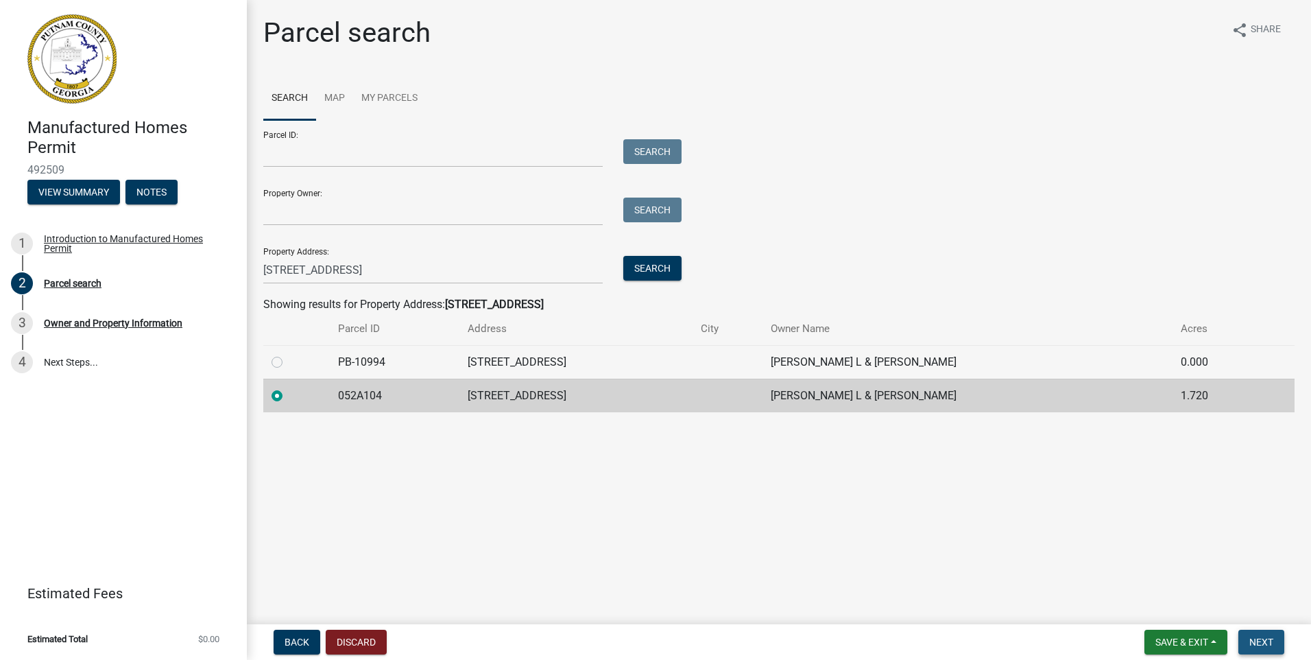 This screenshot has height=660, width=1311. I want to click on th: Address, so click(576, 328).